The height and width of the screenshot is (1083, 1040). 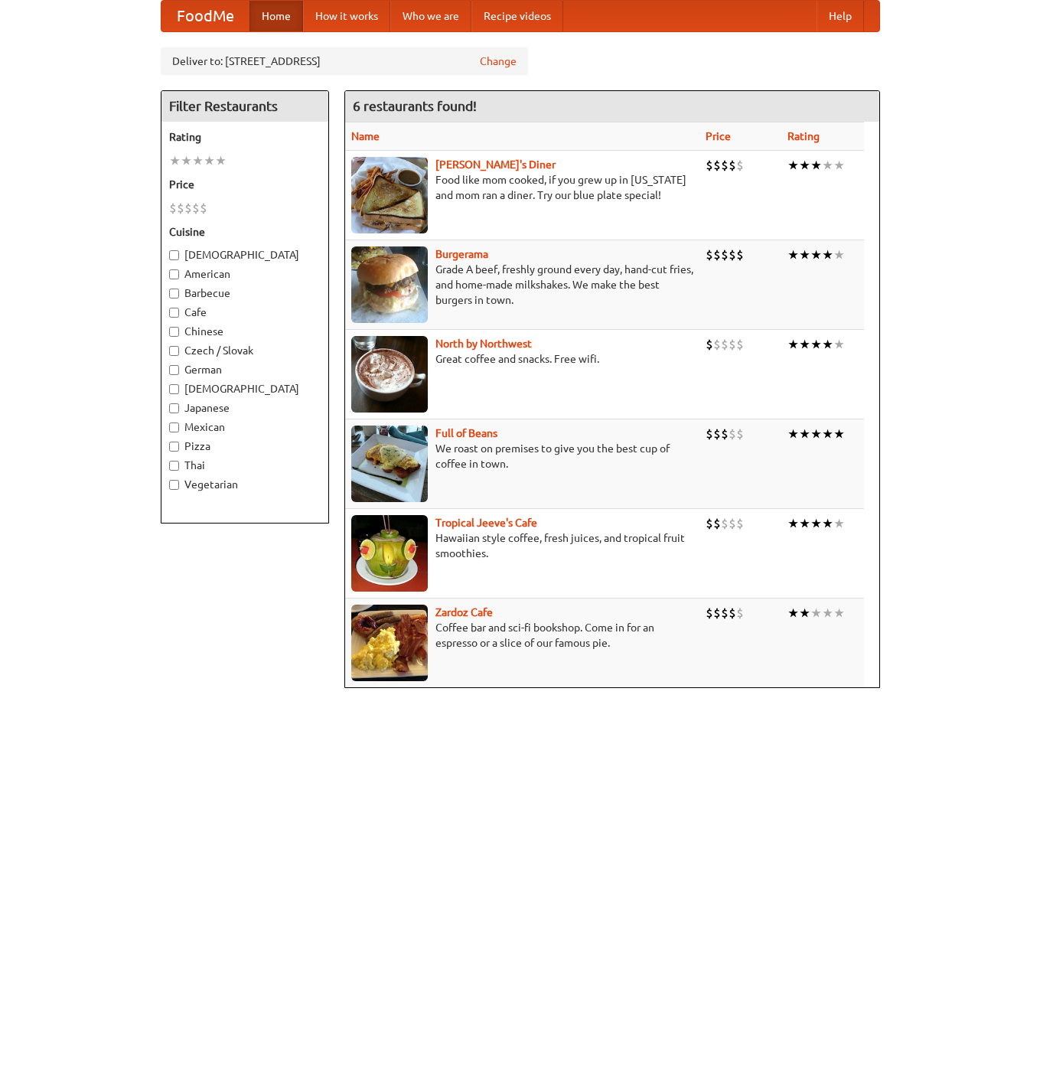 I want to click on a: Who we are, so click(x=431, y=16).